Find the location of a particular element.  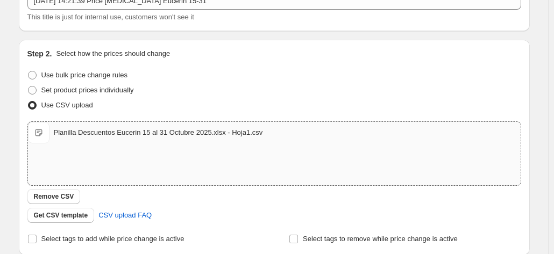

span: CSV upload FAQ is located at coordinates (125, 216).